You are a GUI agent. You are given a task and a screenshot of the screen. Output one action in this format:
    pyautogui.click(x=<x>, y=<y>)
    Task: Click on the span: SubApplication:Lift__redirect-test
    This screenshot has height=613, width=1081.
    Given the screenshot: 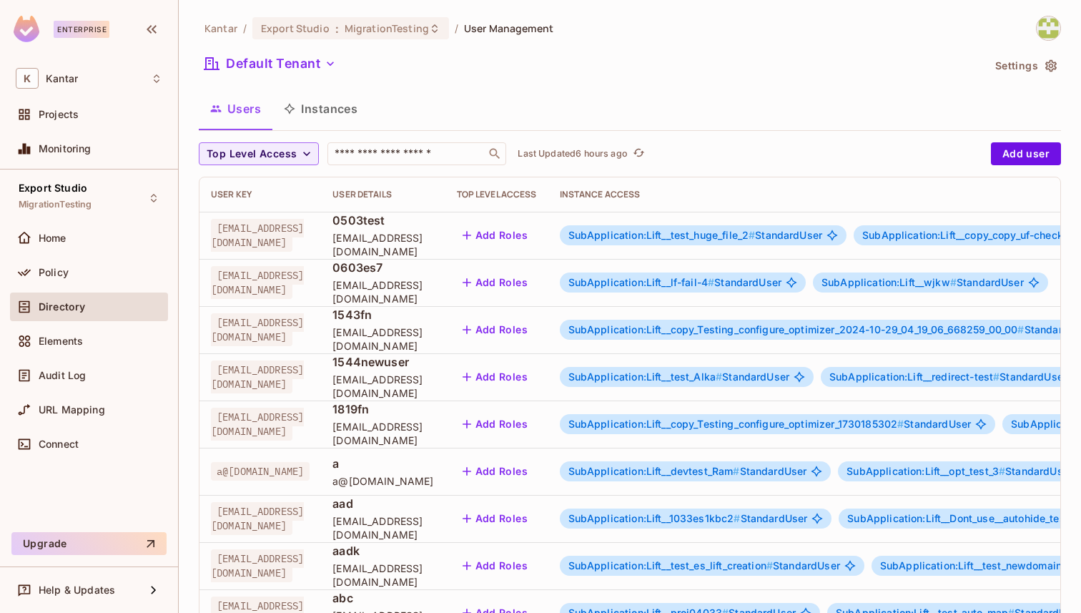 What is the action you would take?
    pyautogui.click(x=914, y=376)
    